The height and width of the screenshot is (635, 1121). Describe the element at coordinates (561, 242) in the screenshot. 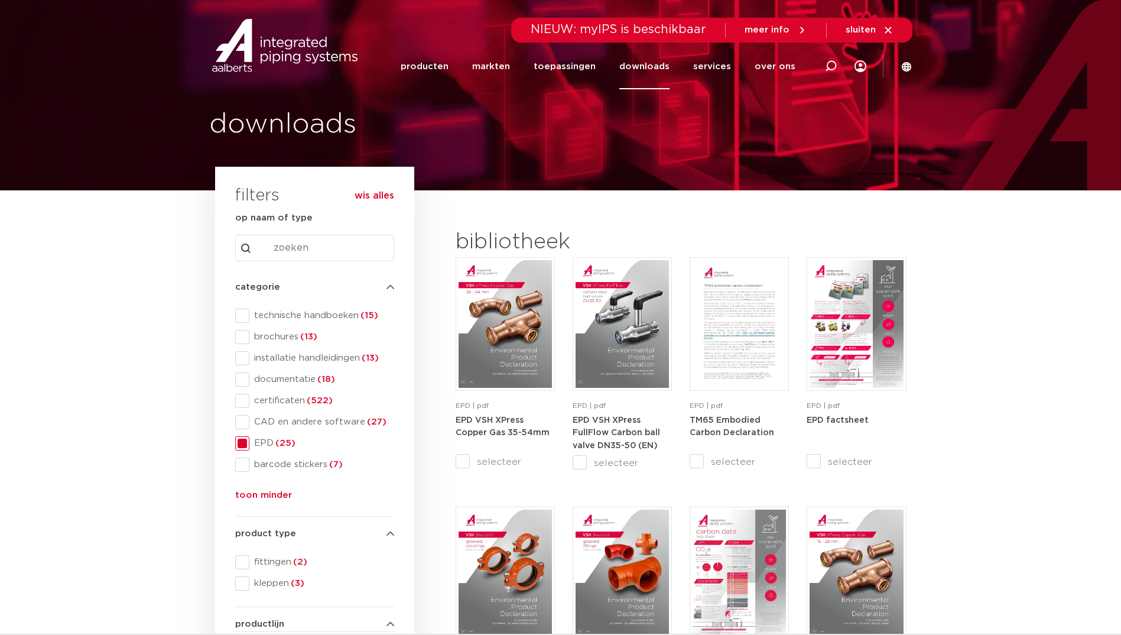

I see `h2: bibliotheek` at that location.